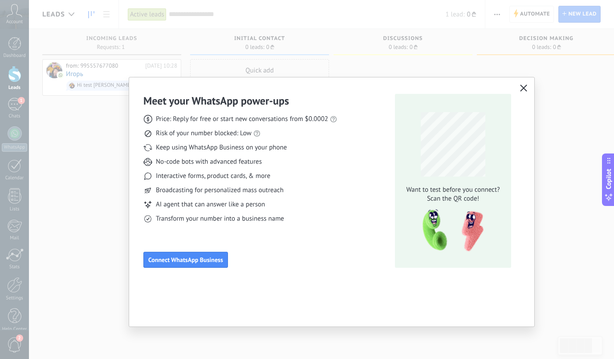 This screenshot has height=359, width=614. Describe the element at coordinates (204, 134) in the screenshot. I see `span: Risk of your number blocked: Low` at that location.